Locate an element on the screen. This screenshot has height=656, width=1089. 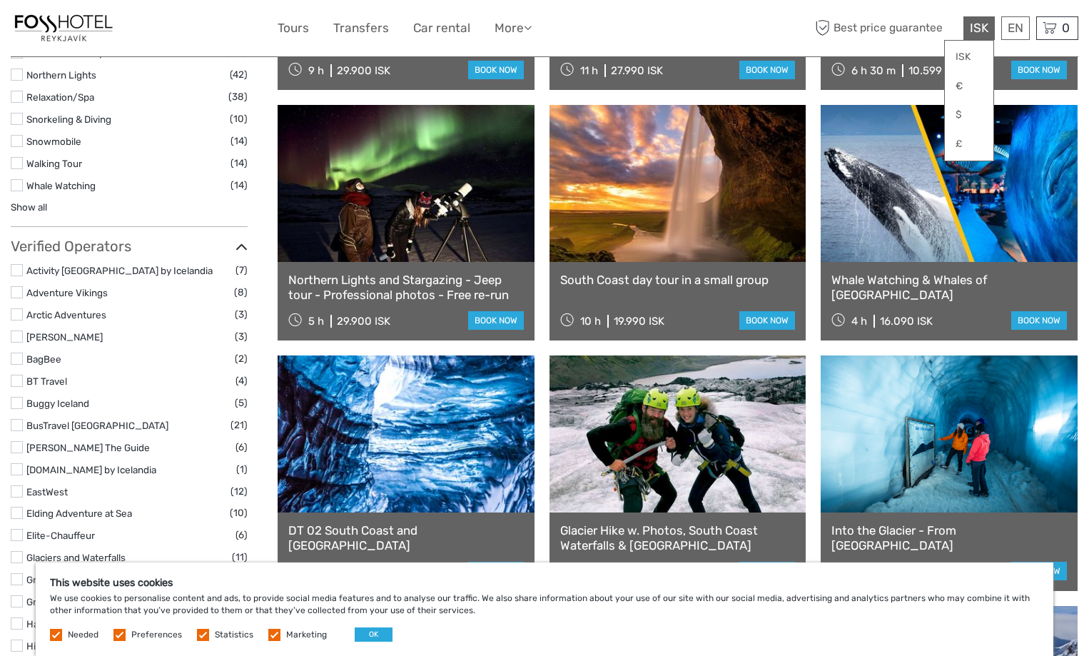
span: (7) is located at coordinates (241, 270).